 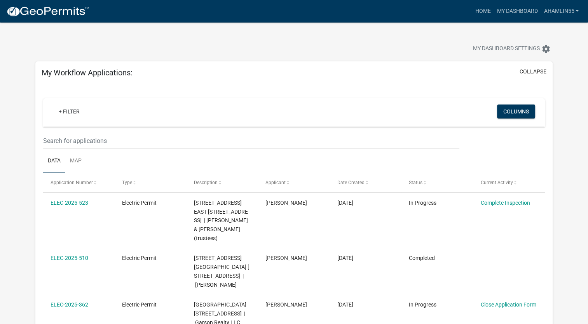 I want to click on a: ELEC-2025-510, so click(x=69, y=258).